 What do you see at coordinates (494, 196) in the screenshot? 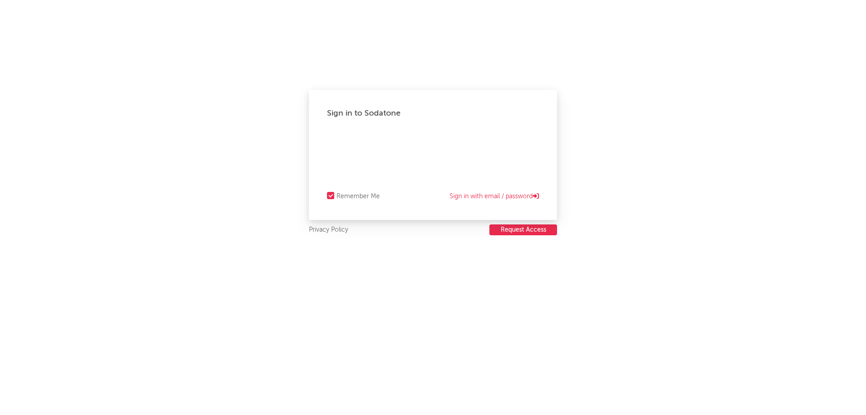
I see `a: Sign in with email / password` at bounding box center [494, 196].